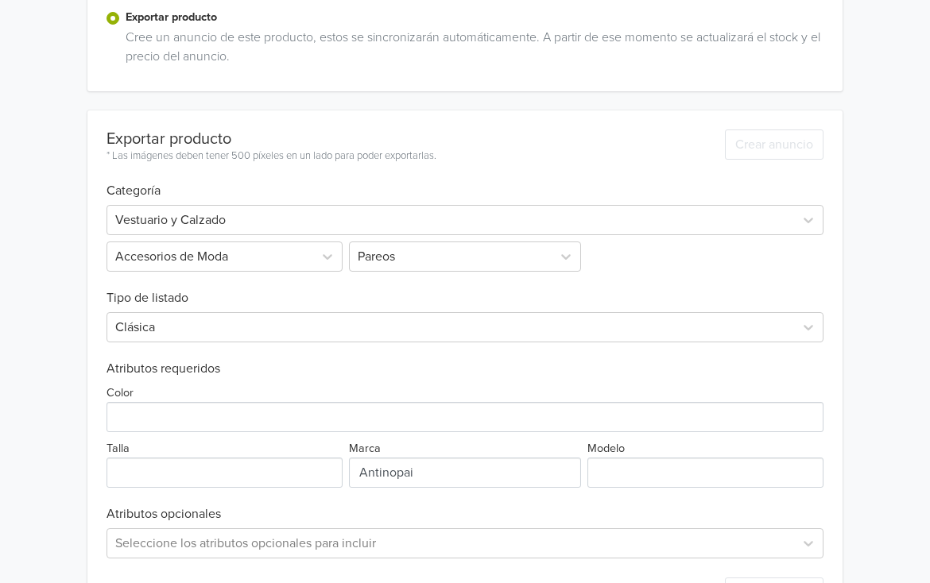 The height and width of the screenshot is (583, 930). Describe the element at coordinates (365, 449) in the screenshot. I see `label: Marca` at that location.